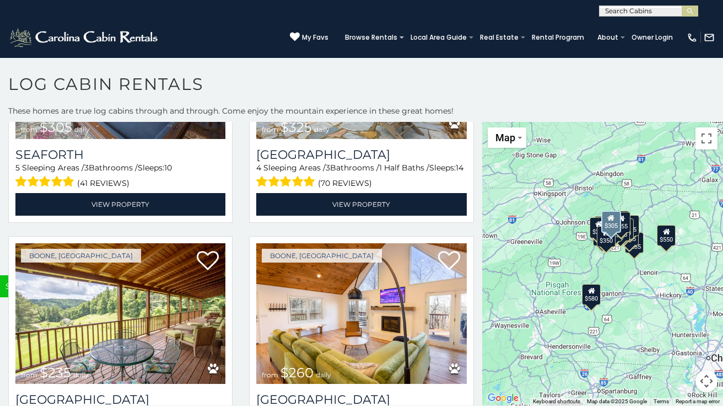 This screenshot has width=723, height=406. I want to click on span: 5, so click(18, 168).